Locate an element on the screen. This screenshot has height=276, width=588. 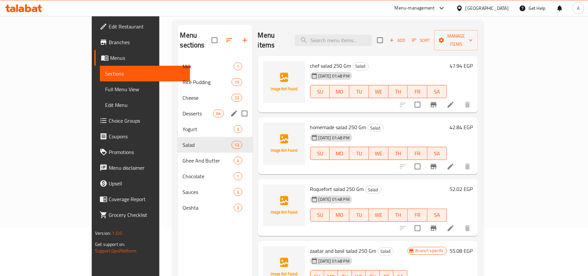
div: Qeshta3 is located at coordinates (215, 207).